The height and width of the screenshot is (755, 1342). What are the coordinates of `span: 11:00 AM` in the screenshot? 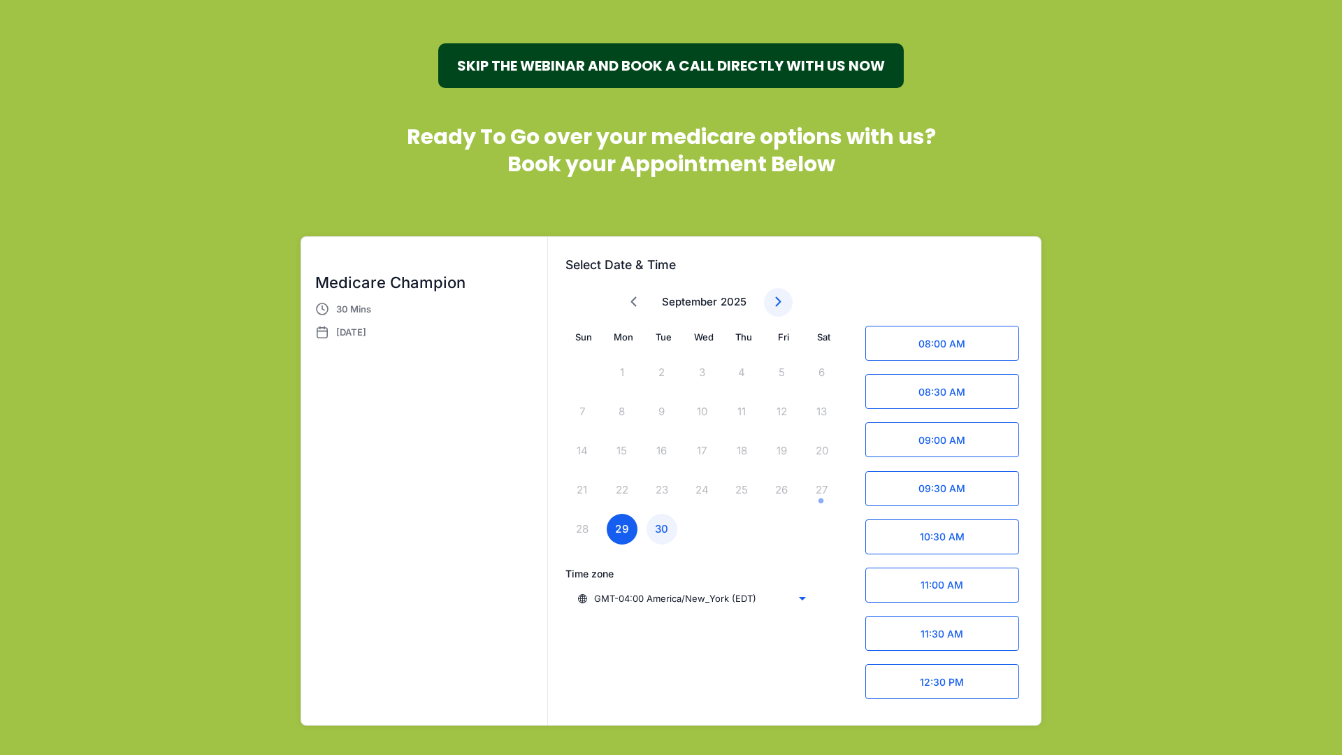 It's located at (942, 585).